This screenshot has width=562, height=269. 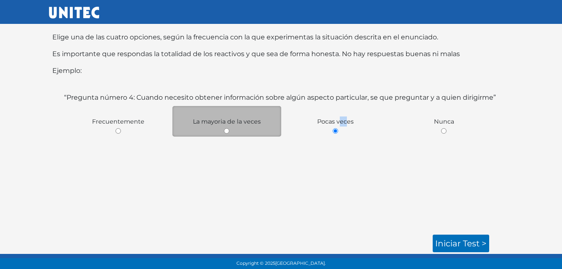 What do you see at coordinates (227, 121) in the screenshot?
I see `span: La mayoria de la veces` at bounding box center [227, 121].